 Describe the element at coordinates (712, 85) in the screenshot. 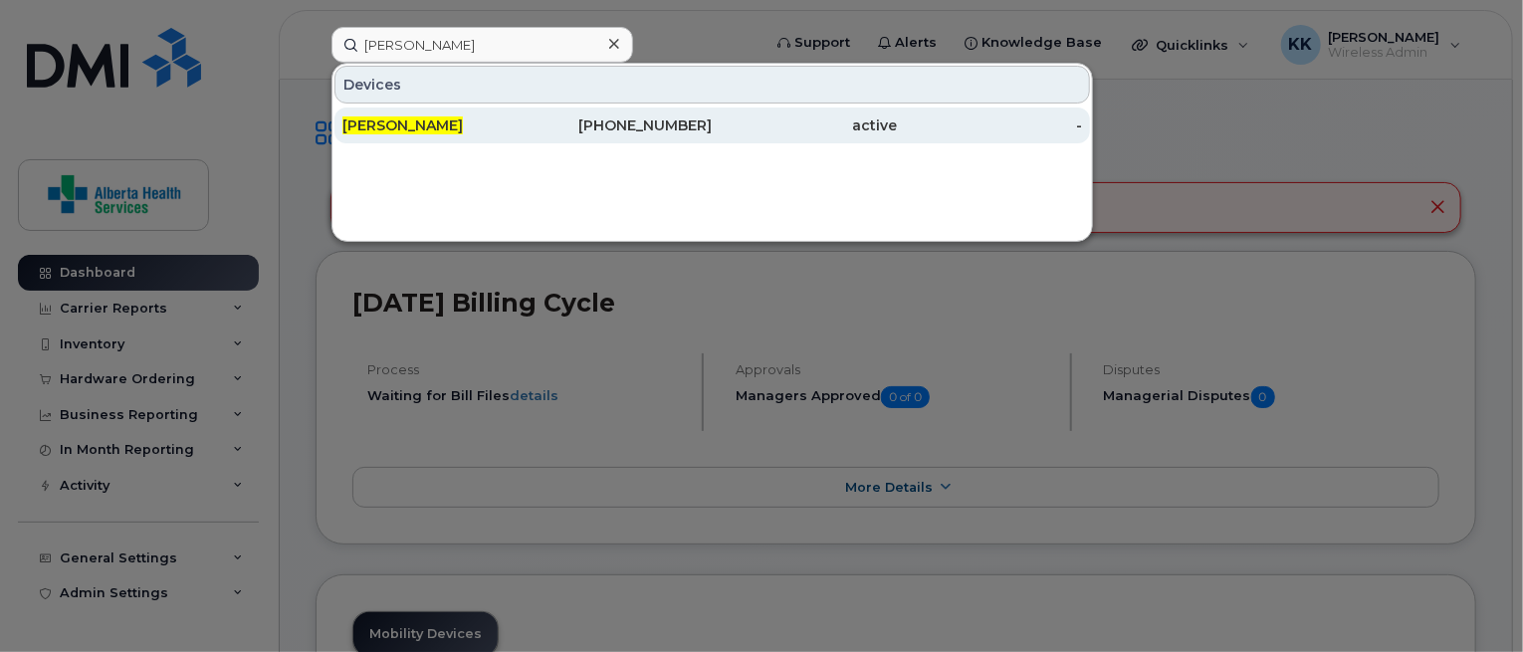

I see `div: Devices` at that location.